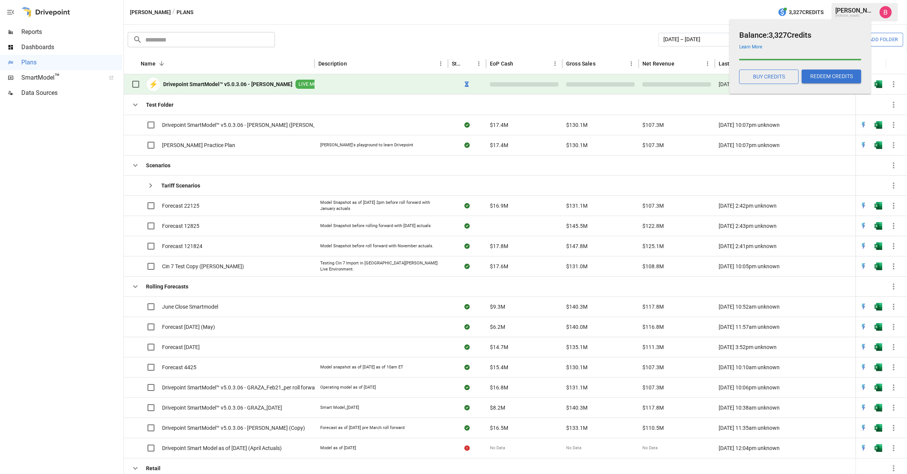 Image resolution: width=907 pixels, height=474 pixels. Describe the element at coordinates (831, 76) in the screenshot. I see `button: REDEEM CREDITS` at that location.